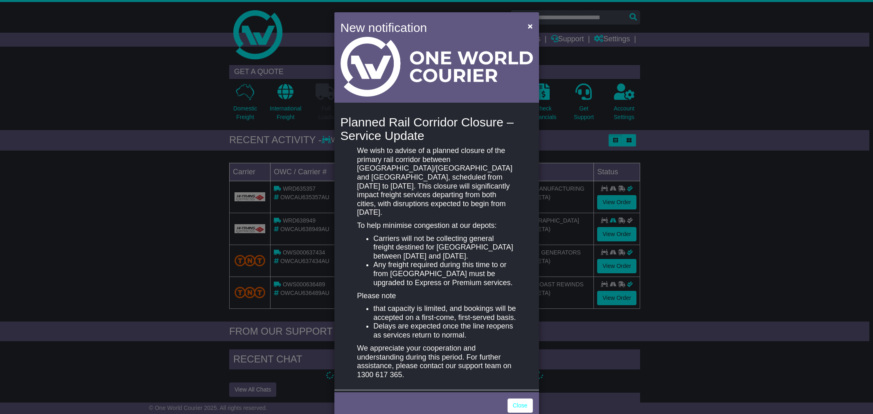 The image size is (873, 414). Describe the element at coordinates (445, 313) in the screenshot. I see `li: that capacity is limited, and bookings will be accepted on a first-come, first-served basis.` at that location.